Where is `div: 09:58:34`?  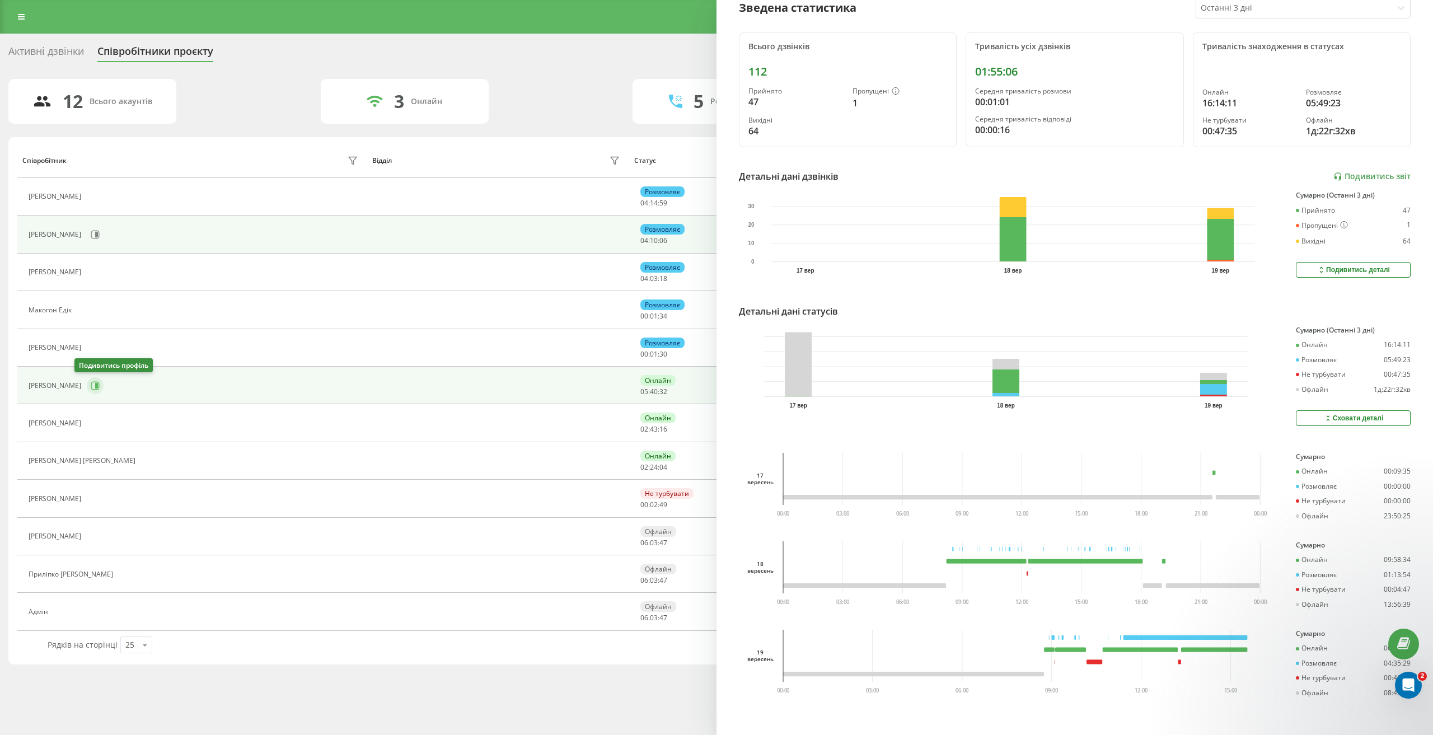 div: 09:58:34 is located at coordinates (1397, 560).